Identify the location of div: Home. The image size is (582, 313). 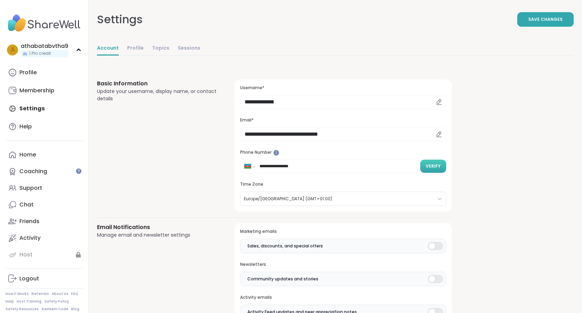
(28, 155).